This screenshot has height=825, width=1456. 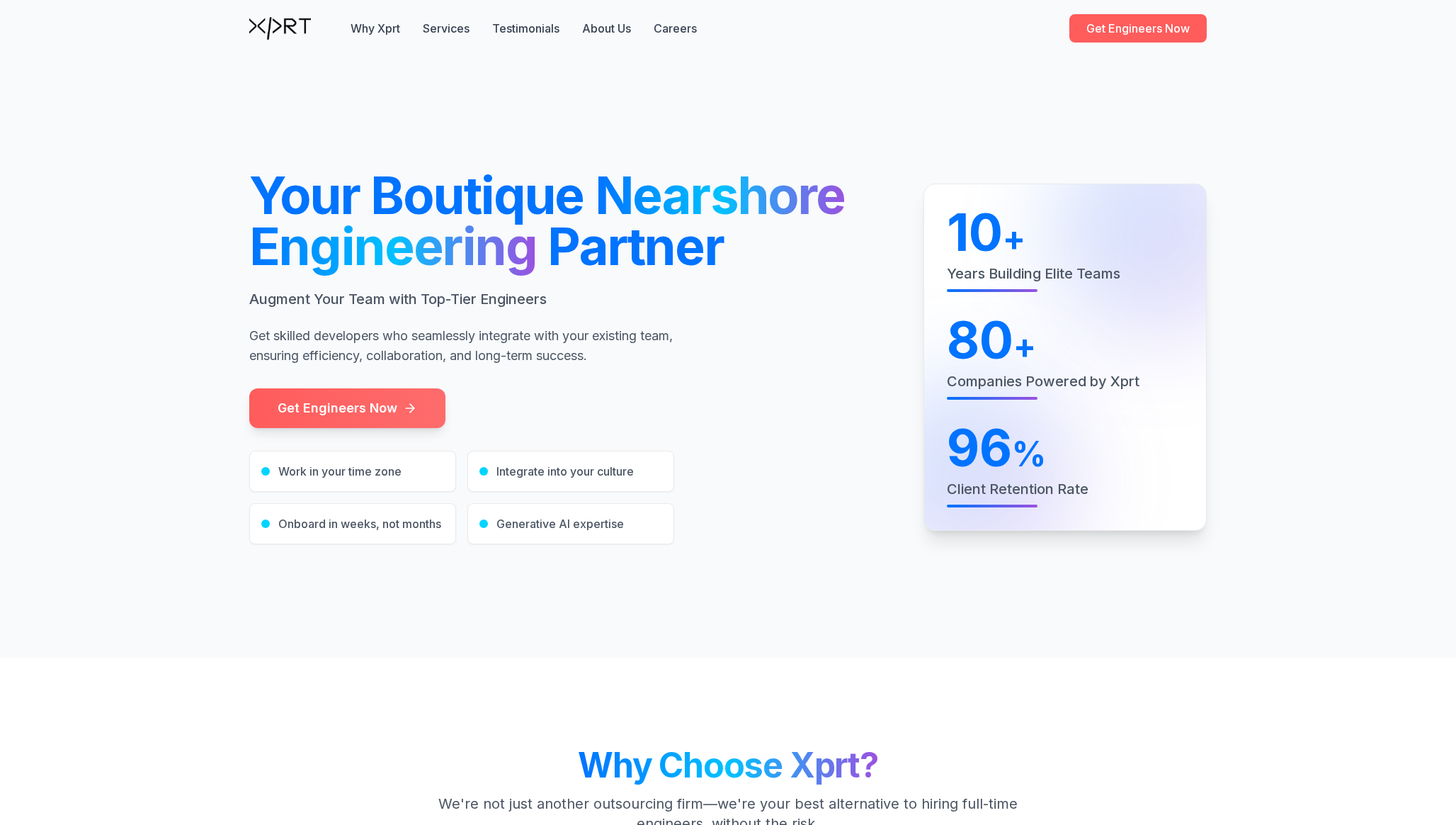 I want to click on span: 10, so click(x=975, y=232).